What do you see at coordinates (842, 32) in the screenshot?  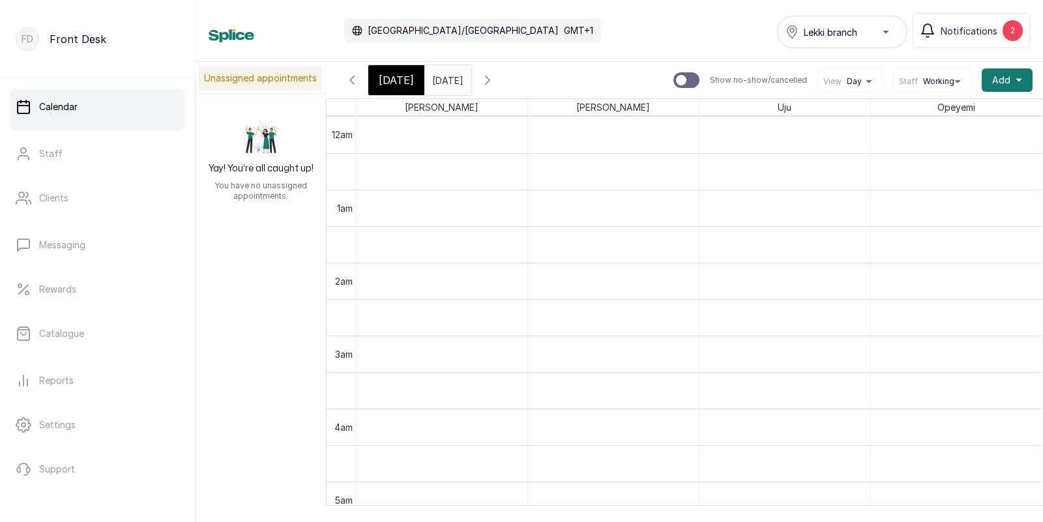 I see `button: Lekki branch` at bounding box center [842, 32].